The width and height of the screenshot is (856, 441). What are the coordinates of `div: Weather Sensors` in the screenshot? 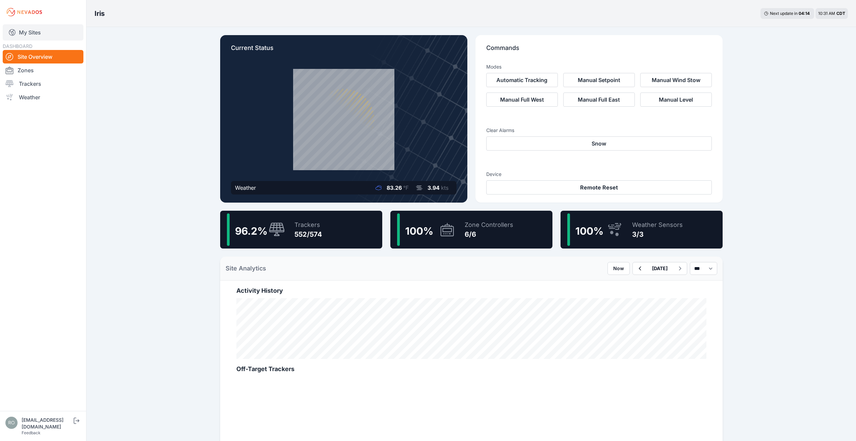 It's located at (658, 225).